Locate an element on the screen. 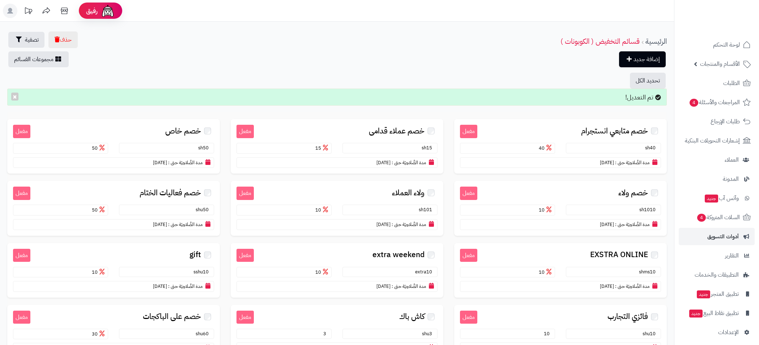 The width and height of the screenshot is (759, 345). span: التقارير is located at coordinates (732, 256).